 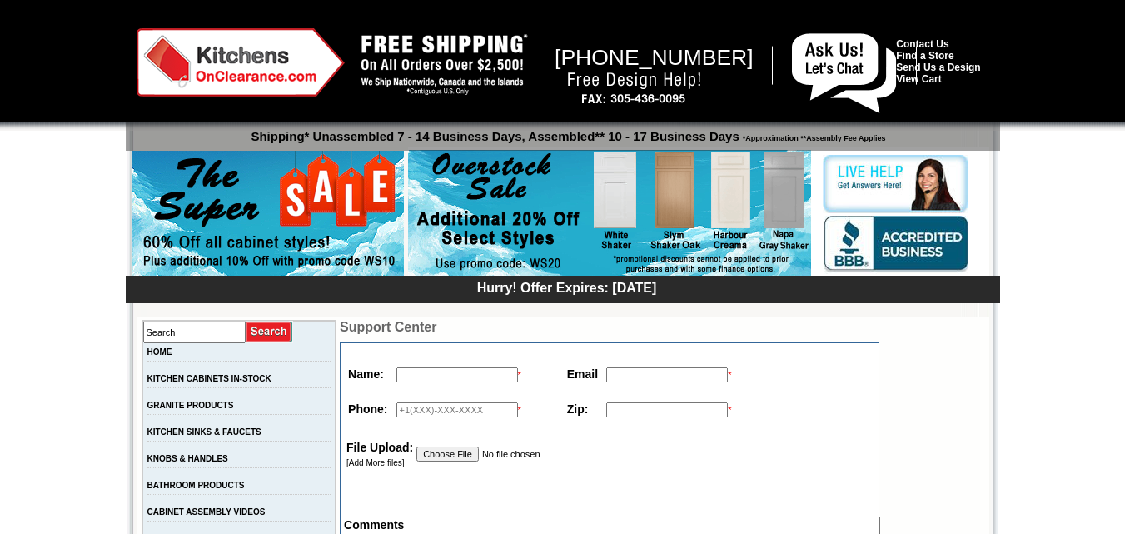 I want to click on a: KITCHEN SINKS & FAUCETS, so click(x=204, y=431).